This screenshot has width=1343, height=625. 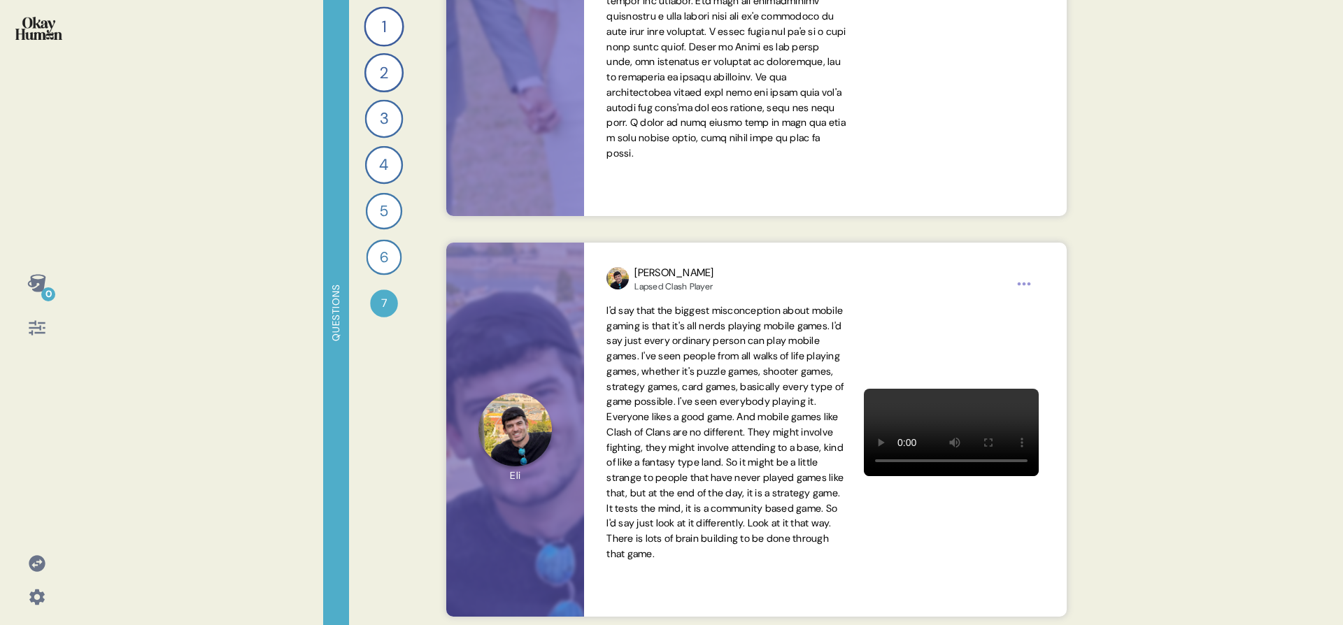 I want to click on div: 7, so click(x=384, y=304).